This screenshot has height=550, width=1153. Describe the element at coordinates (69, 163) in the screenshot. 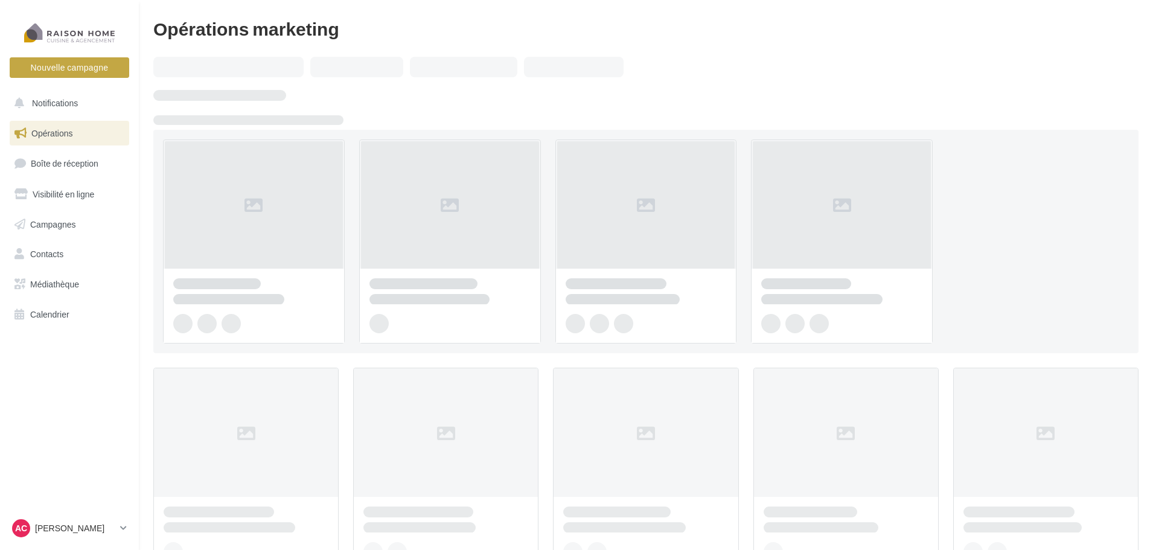

I see `a: Boîte de réception` at that location.